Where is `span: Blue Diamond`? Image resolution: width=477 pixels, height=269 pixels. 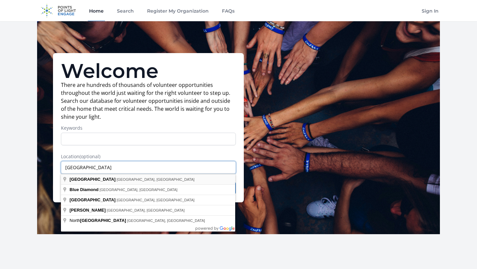 span: Blue Diamond is located at coordinates (84, 189).